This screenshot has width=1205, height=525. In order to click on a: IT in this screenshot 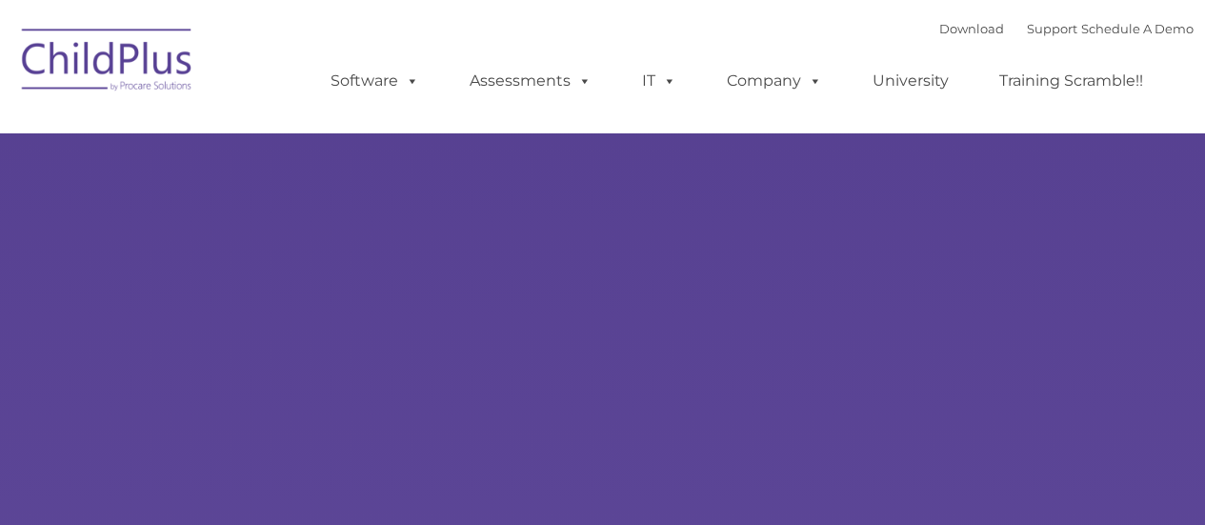, I will do `click(659, 81)`.